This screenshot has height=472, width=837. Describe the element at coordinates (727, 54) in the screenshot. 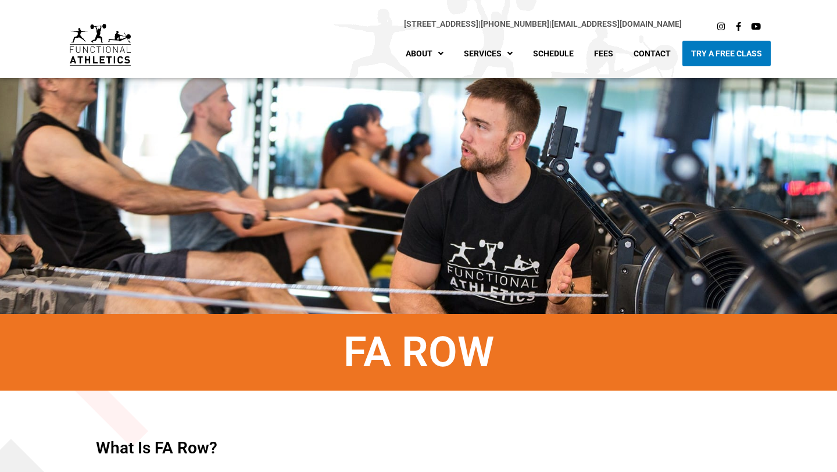

I see `a: Try A Free Class` at that location.